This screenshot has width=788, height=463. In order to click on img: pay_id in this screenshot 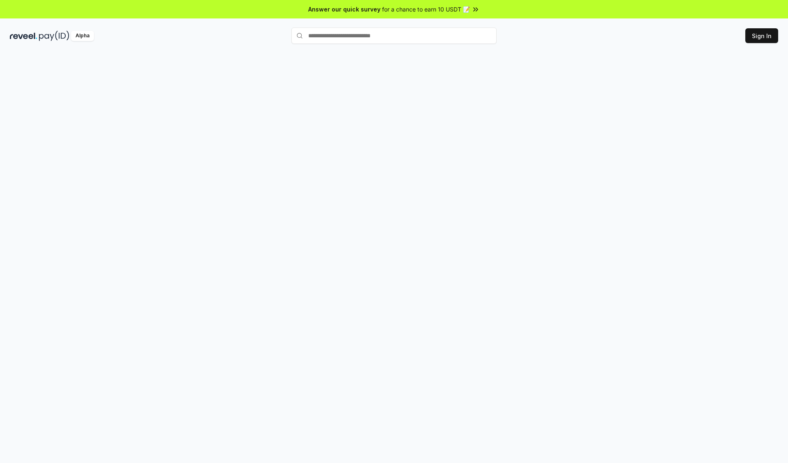, I will do `click(54, 36)`.